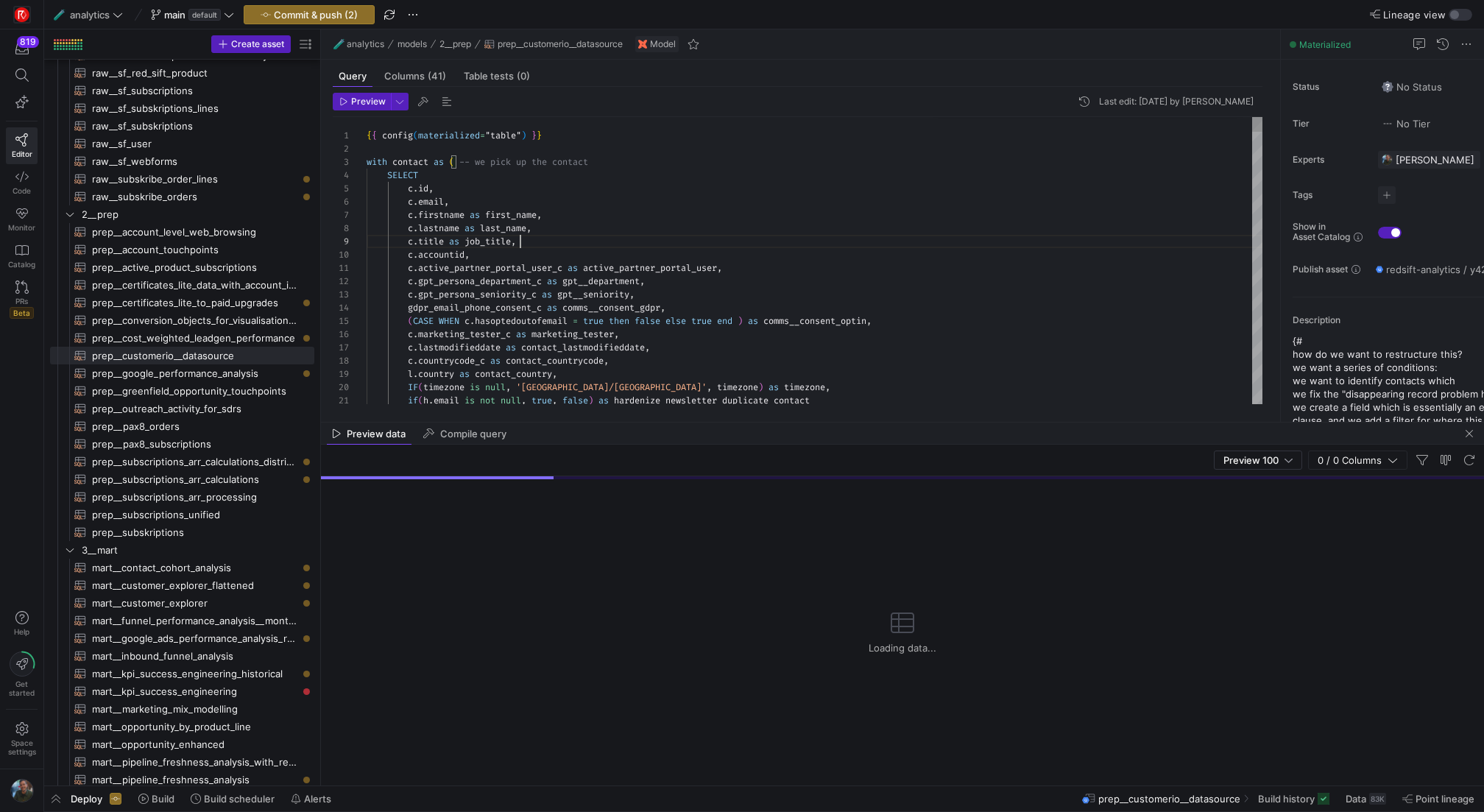 The image size is (1484, 812). Describe the element at coordinates (182, 356) in the screenshot. I see `a: prep__customerio__datasource​​​​​​​​​​` at that location.